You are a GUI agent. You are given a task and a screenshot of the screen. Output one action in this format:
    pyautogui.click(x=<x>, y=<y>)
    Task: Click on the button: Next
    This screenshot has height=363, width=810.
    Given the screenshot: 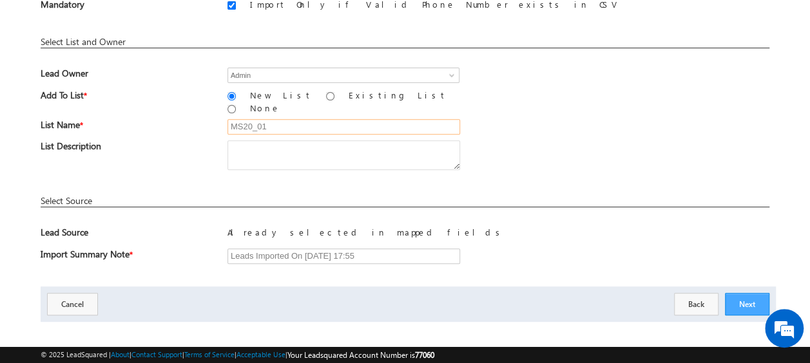 What is the action you would take?
    pyautogui.click(x=747, y=304)
    